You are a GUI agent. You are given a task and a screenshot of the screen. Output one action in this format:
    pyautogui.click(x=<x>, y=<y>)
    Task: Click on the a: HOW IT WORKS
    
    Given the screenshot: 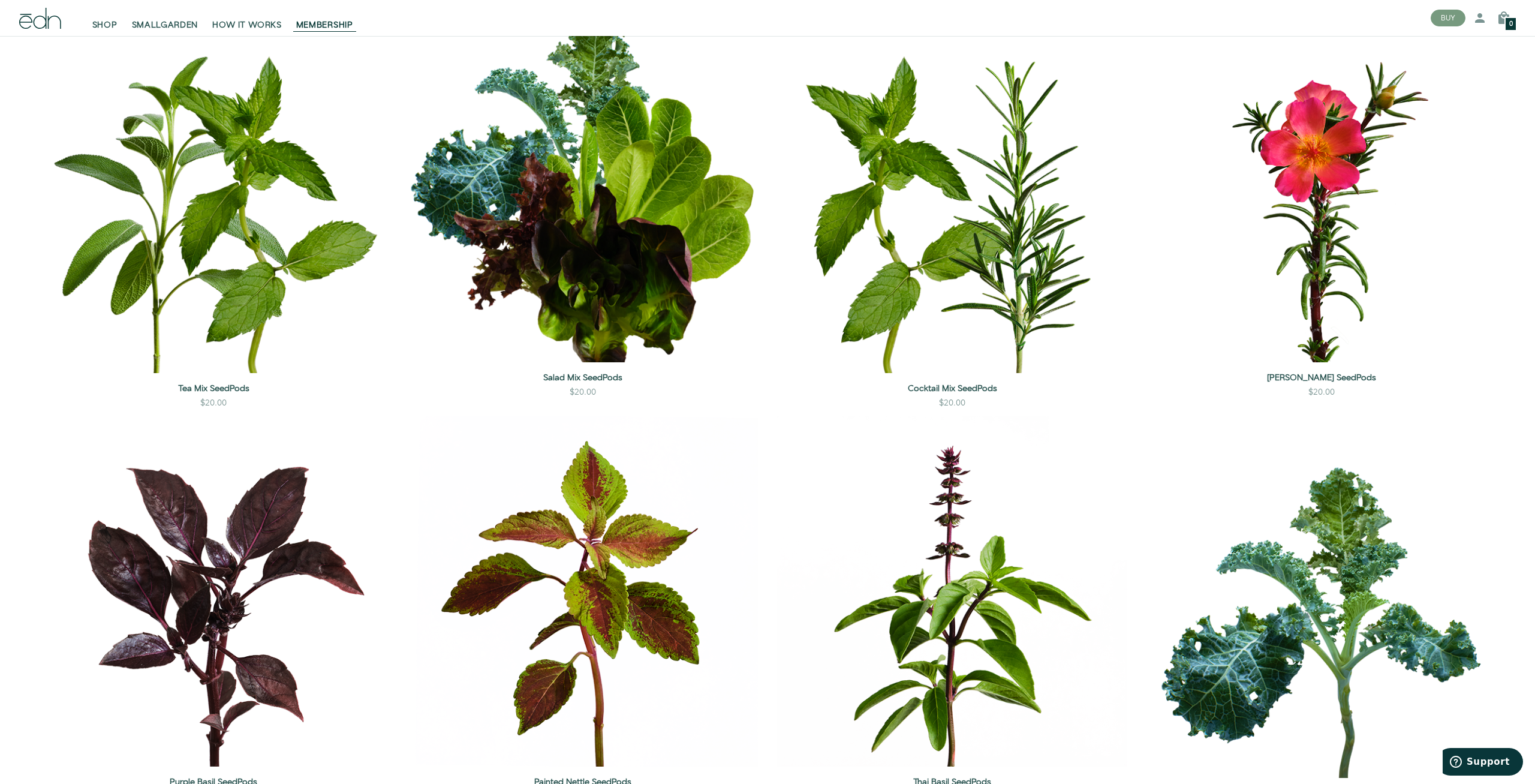 What is the action you would take?
    pyautogui.click(x=247, y=18)
    